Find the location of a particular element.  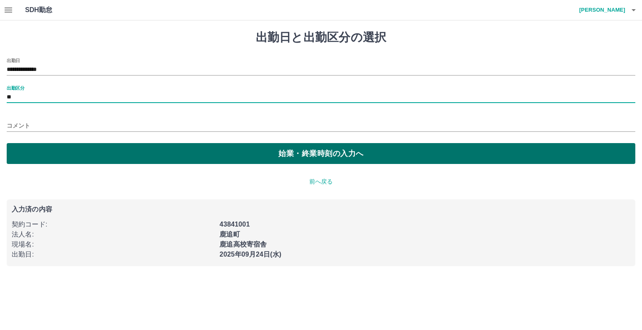

b: 2025年09月24日(水) is located at coordinates (250, 254).